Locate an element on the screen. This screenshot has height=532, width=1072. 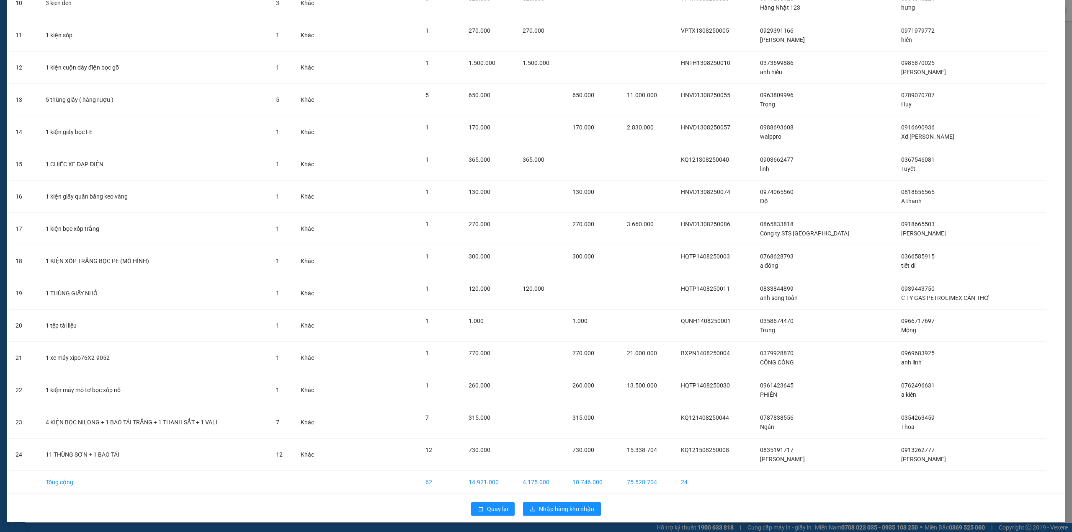
td: 1 kiện giấy quấn băng keo vàng is located at coordinates (154, 196).